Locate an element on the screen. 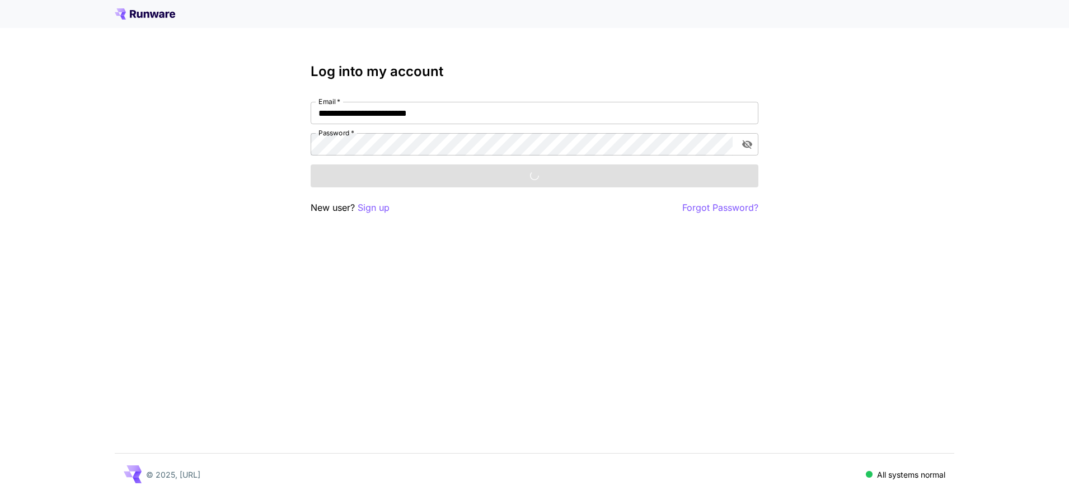  button: Forgot Password? is located at coordinates (720, 208).